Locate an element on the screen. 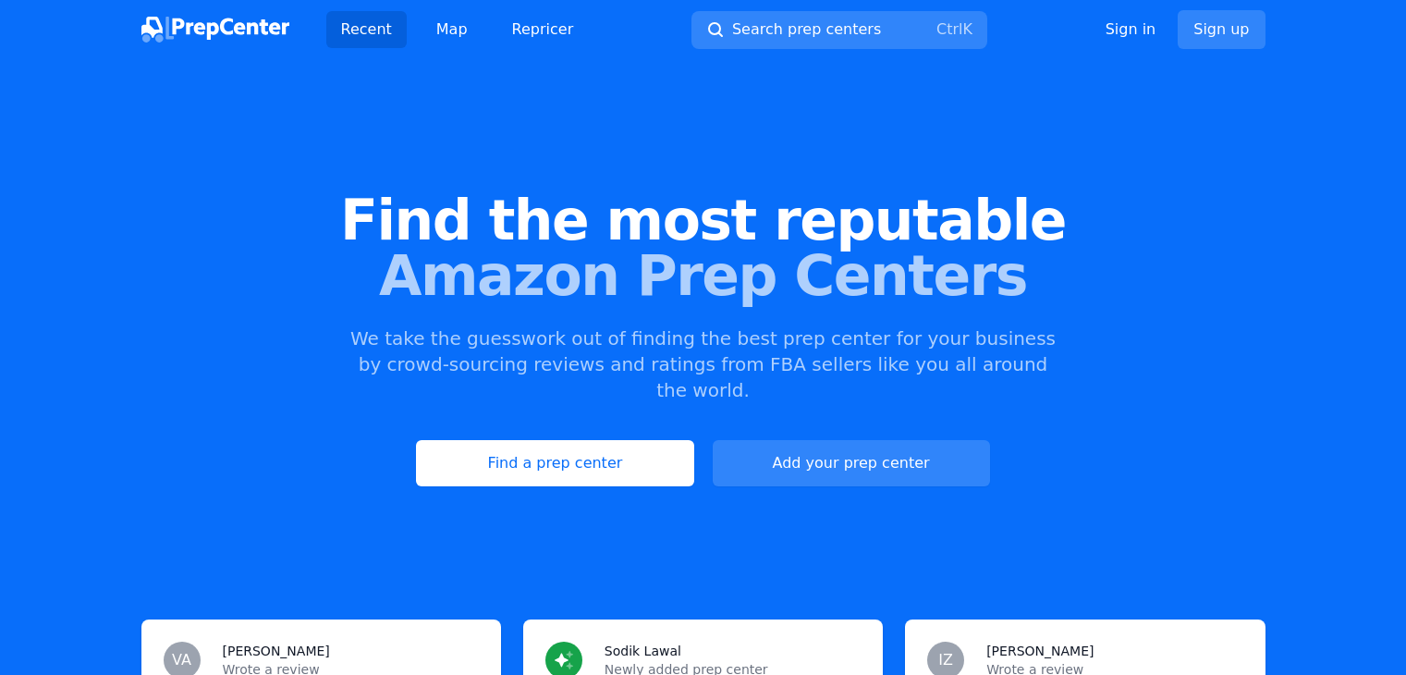 The height and width of the screenshot is (675, 1406). a: Add your prep center is located at coordinates (851, 463).